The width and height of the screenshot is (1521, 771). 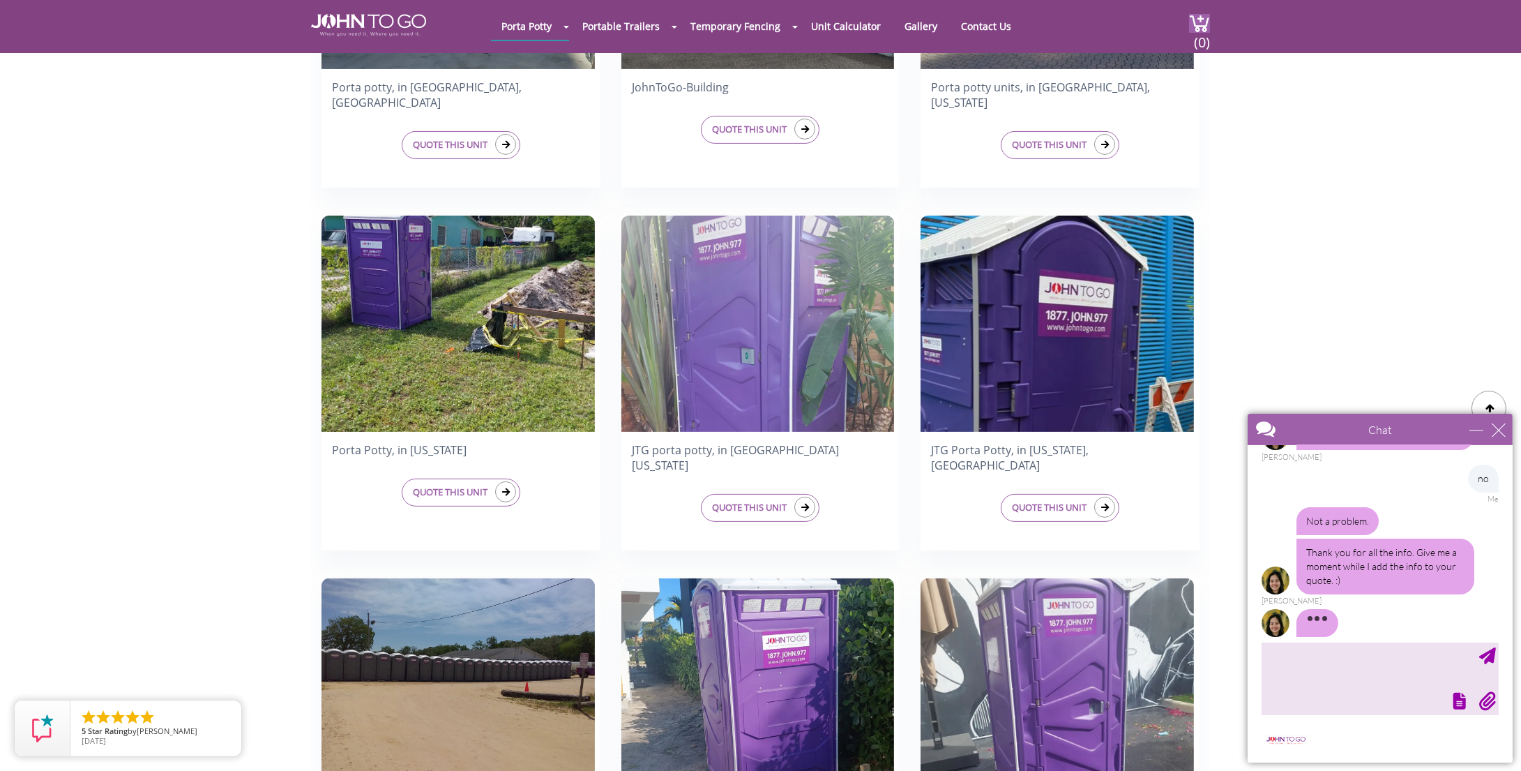 What do you see at coordinates (1199, 23) in the screenshot?
I see `img: cart a` at bounding box center [1199, 23].